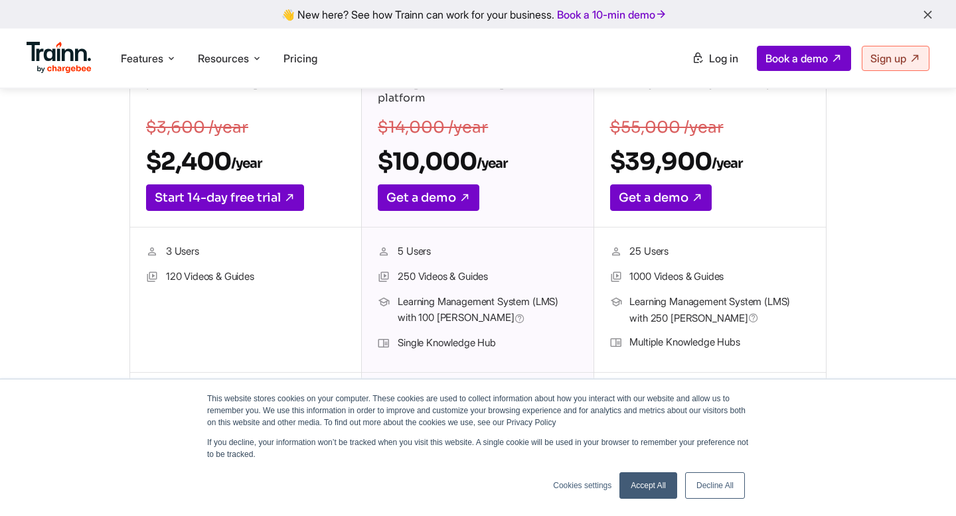 The height and width of the screenshot is (516, 956). I want to click on h2: $39,900, so click(709, 161).